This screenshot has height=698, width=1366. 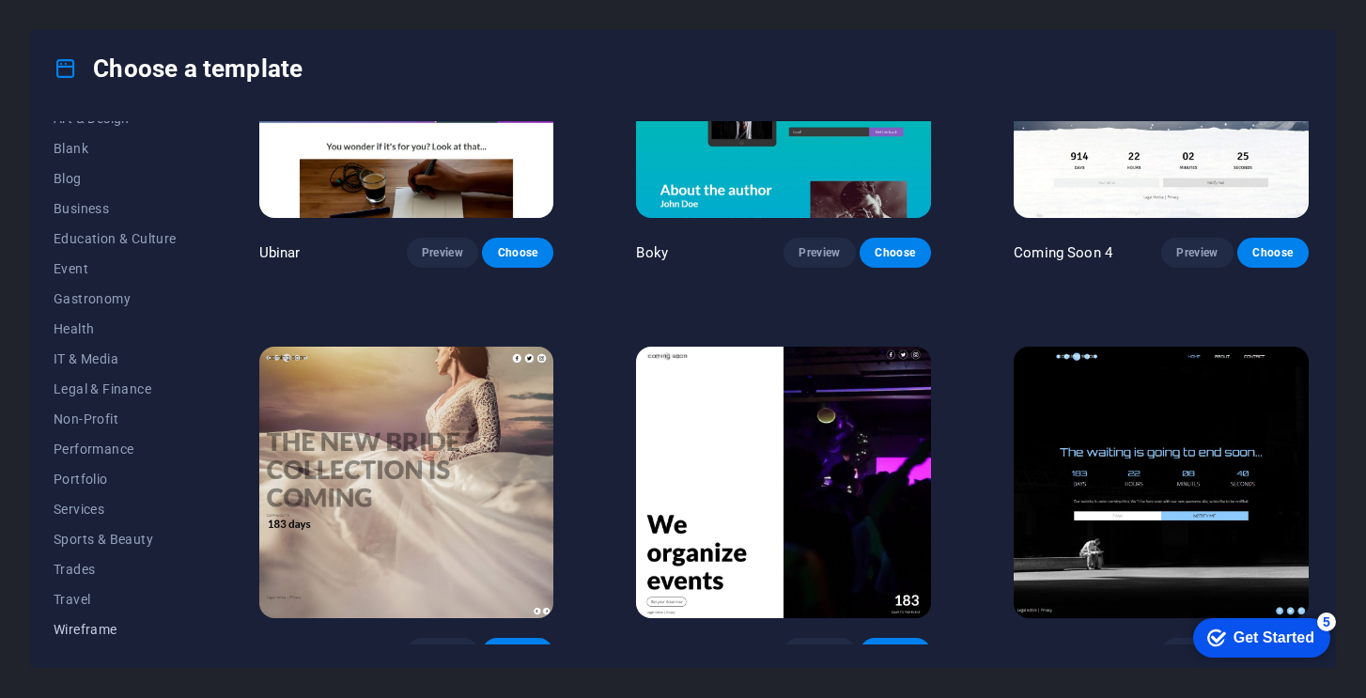 What do you see at coordinates (115, 419) in the screenshot?
I see `span: Non-Profit` at bounding box center [115, 419].